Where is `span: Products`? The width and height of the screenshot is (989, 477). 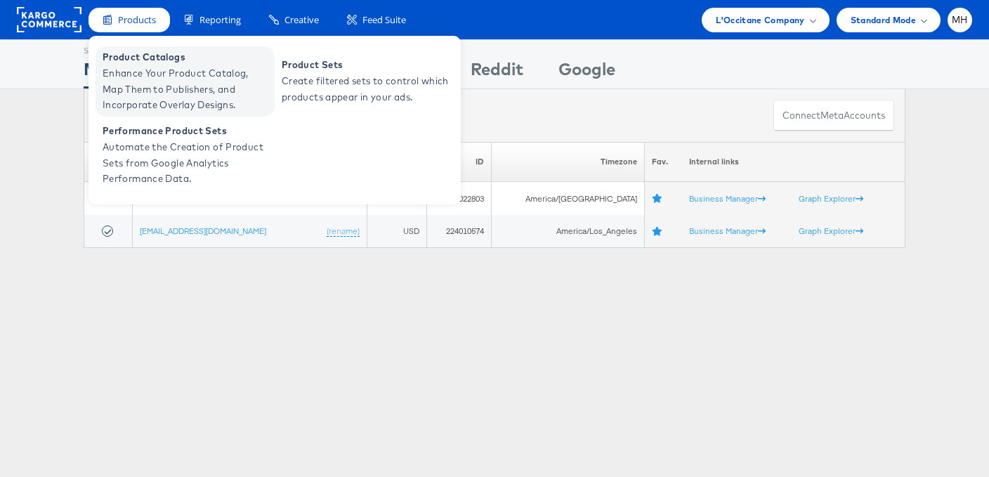
span: Products is located at coordinates (137, 20).